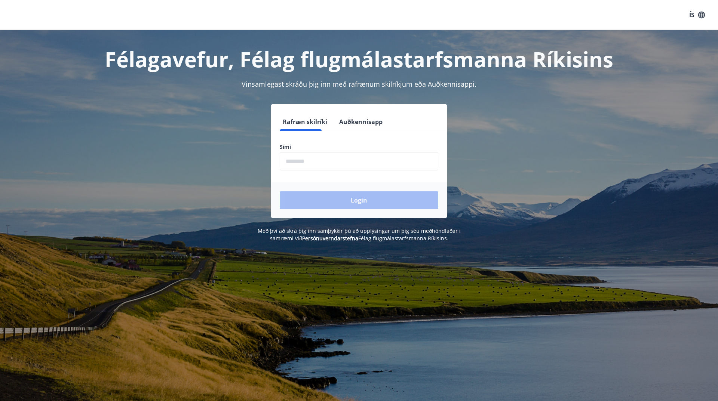 Image resolution: width=718 pixels, height=401 pixels. Describe the element at coordinates (359, 84) in the screenshot. I see `span: Vinsamlegast skráðu þig inn með rafrænum skilríkjum eða Auðkennisappi.` at that location.